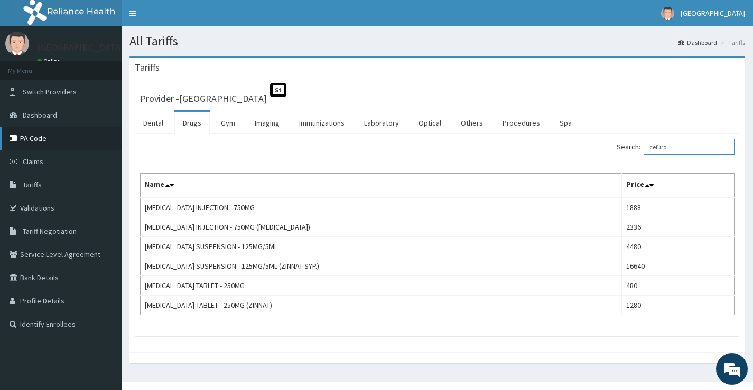 This screenshot has width=753, height=390. Describe the element at coordinates (472, 123) in the screenshot. I see `a: Others` at that location.